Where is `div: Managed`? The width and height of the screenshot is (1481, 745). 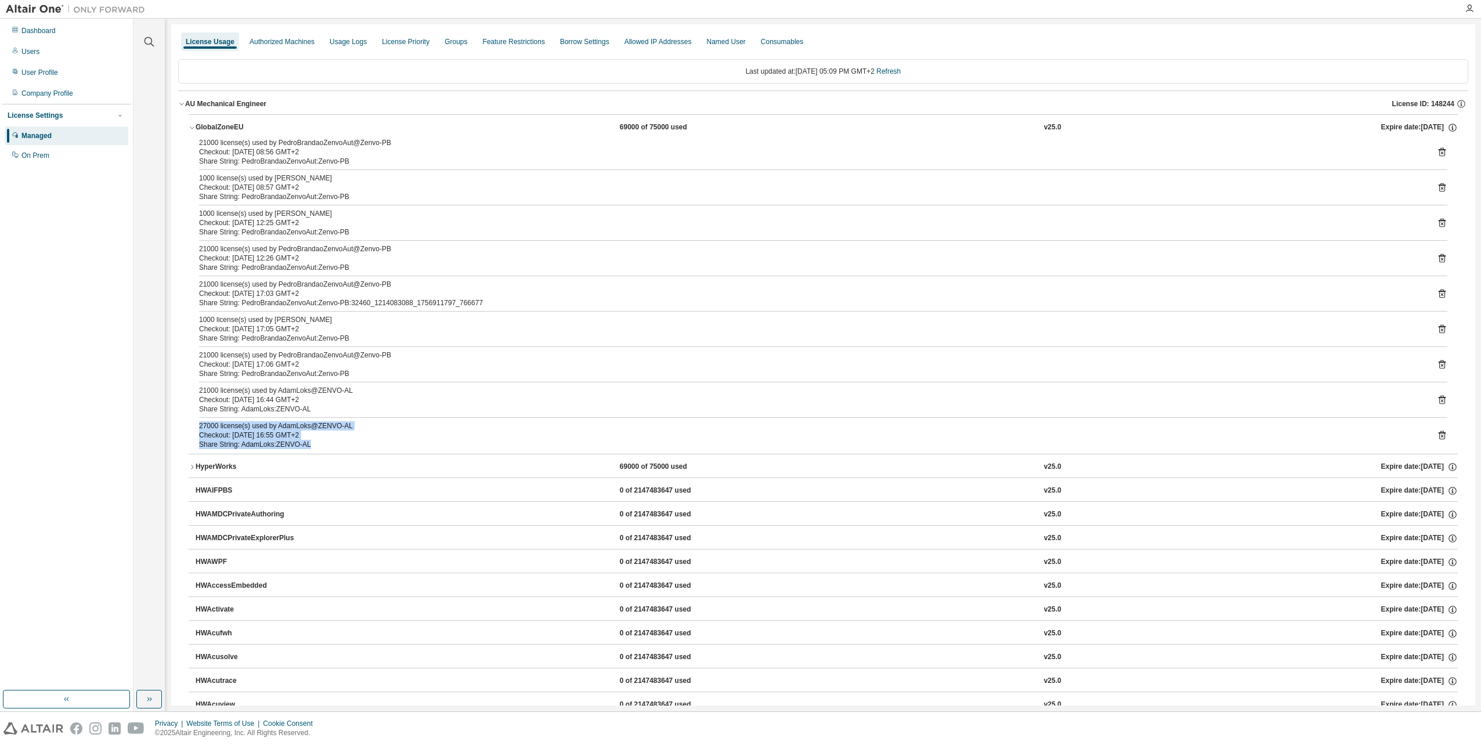
div: Managed is located at coordinates (37, 136).